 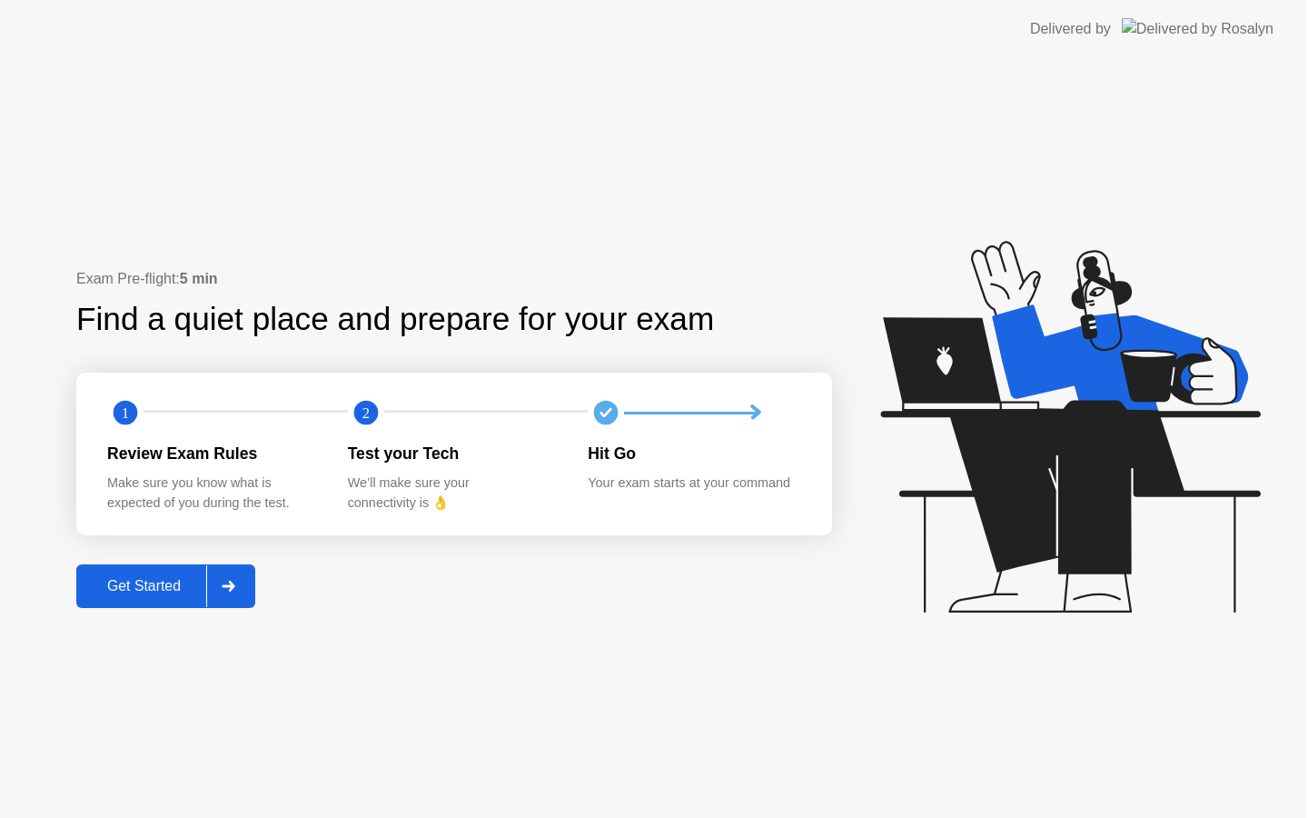 I want to click on b: 5 min, so click(x=199, y=278).